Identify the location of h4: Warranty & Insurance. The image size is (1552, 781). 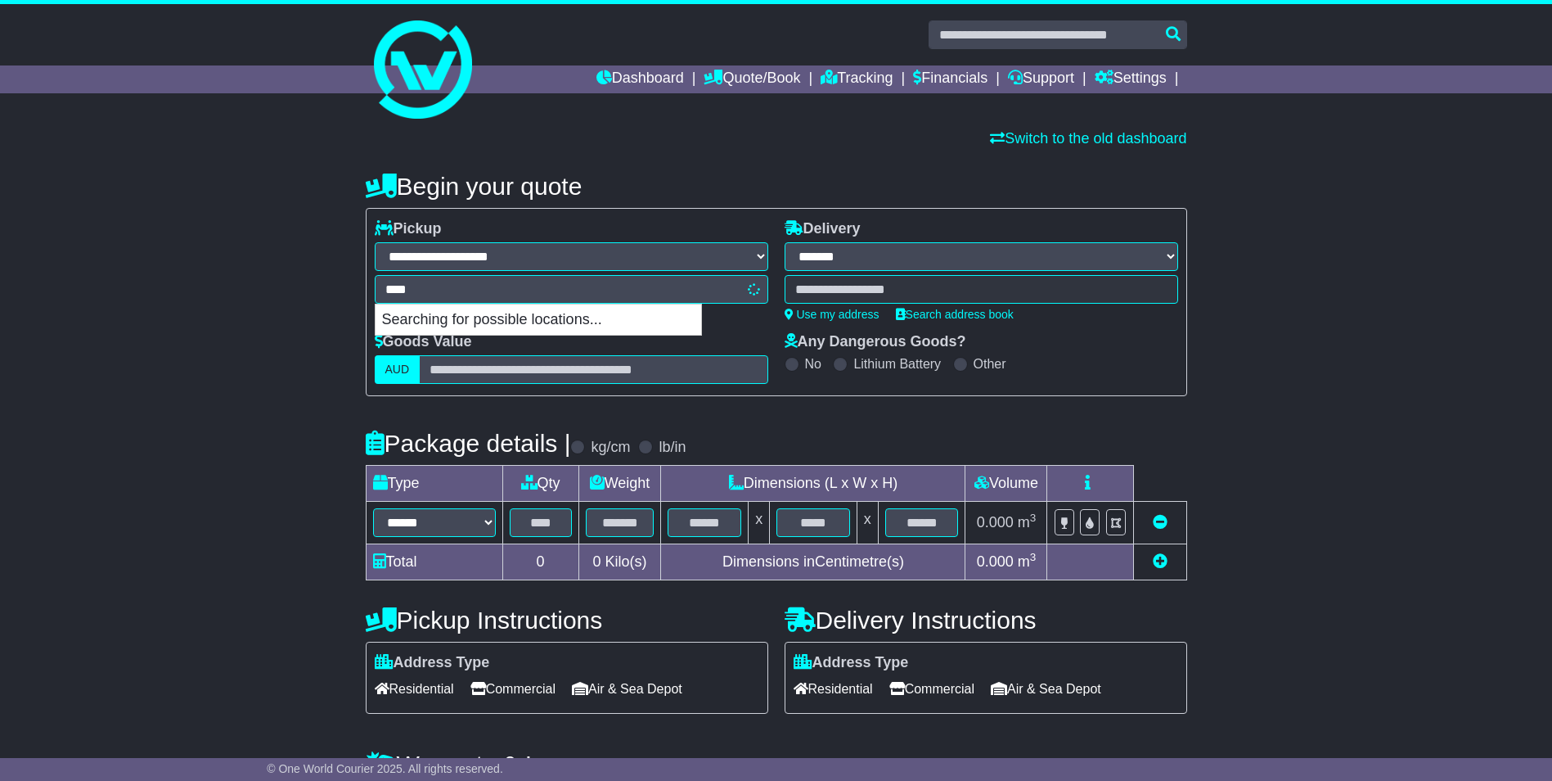
(777, 763).